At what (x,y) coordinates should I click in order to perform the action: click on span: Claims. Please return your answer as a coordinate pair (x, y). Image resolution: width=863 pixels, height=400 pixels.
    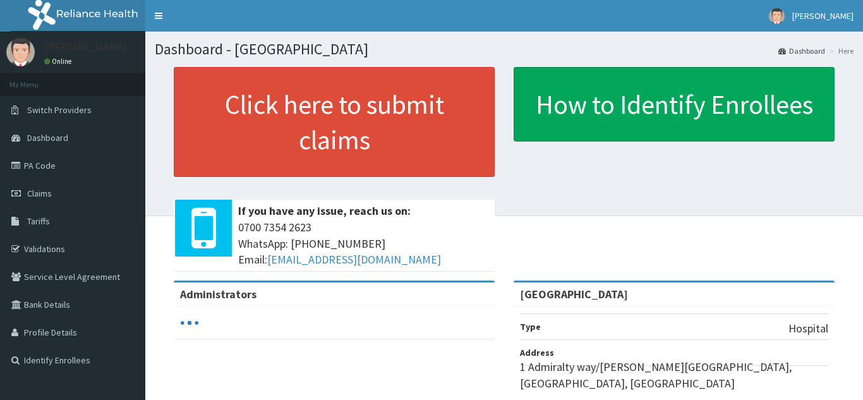
    Looking at the image, I should click on (39, 193).